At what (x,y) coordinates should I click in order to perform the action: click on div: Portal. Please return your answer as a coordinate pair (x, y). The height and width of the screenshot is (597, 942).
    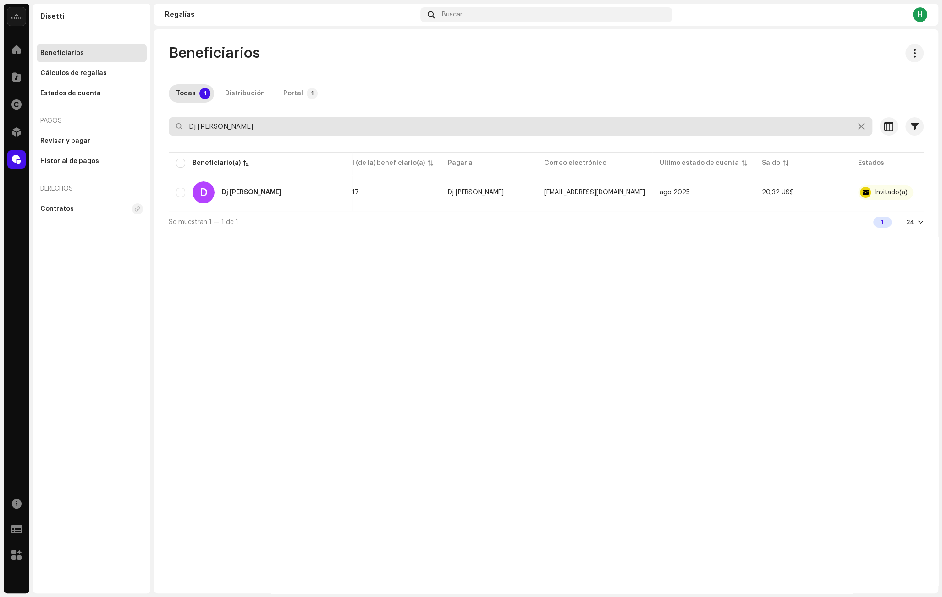
    Looking at the image, I should click on (293, 94).